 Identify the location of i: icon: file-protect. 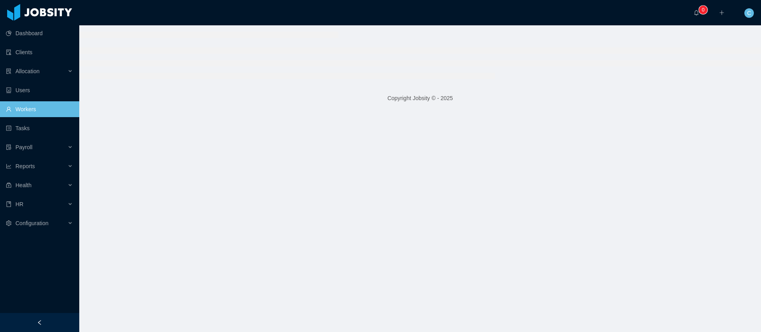
(9, 147).